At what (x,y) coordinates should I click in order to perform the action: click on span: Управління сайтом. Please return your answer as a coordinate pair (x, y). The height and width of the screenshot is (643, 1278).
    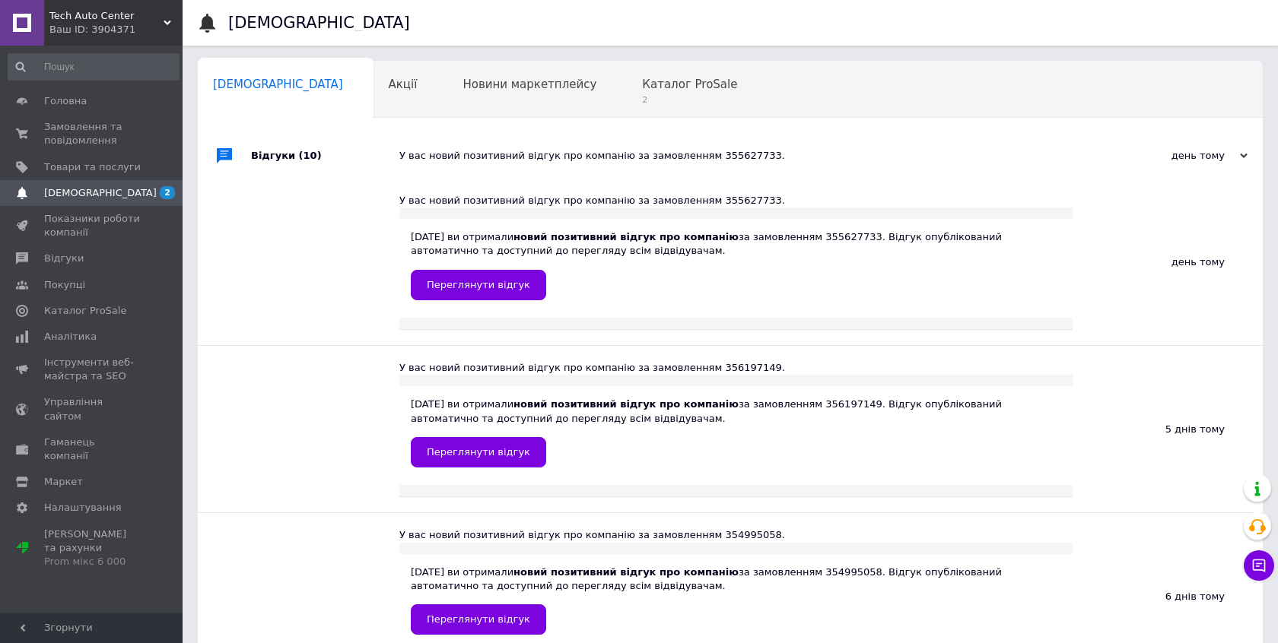
    Looking at the image, I should click on (92, 409).